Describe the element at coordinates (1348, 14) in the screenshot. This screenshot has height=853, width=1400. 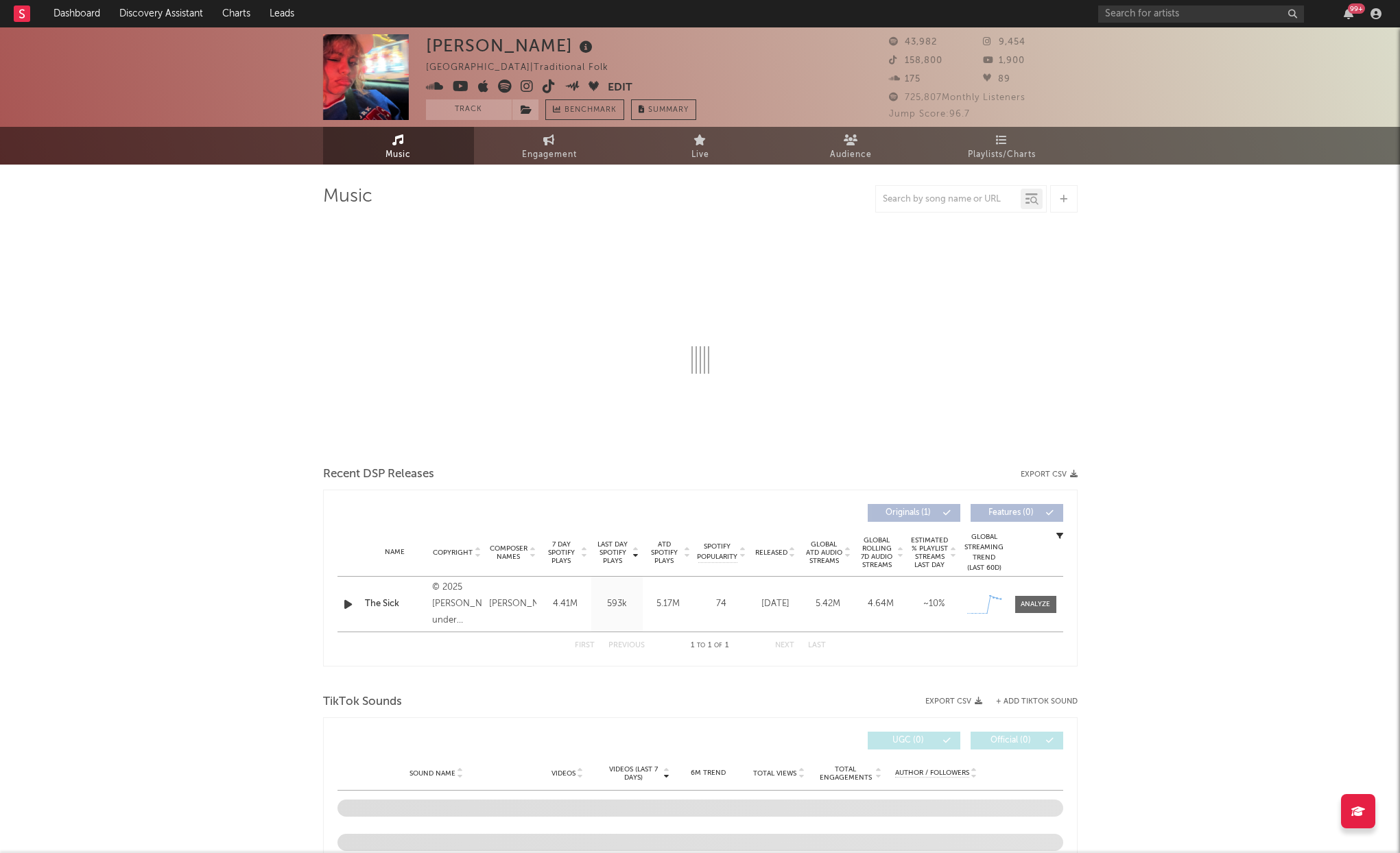
I see `button: 99+` at that location.